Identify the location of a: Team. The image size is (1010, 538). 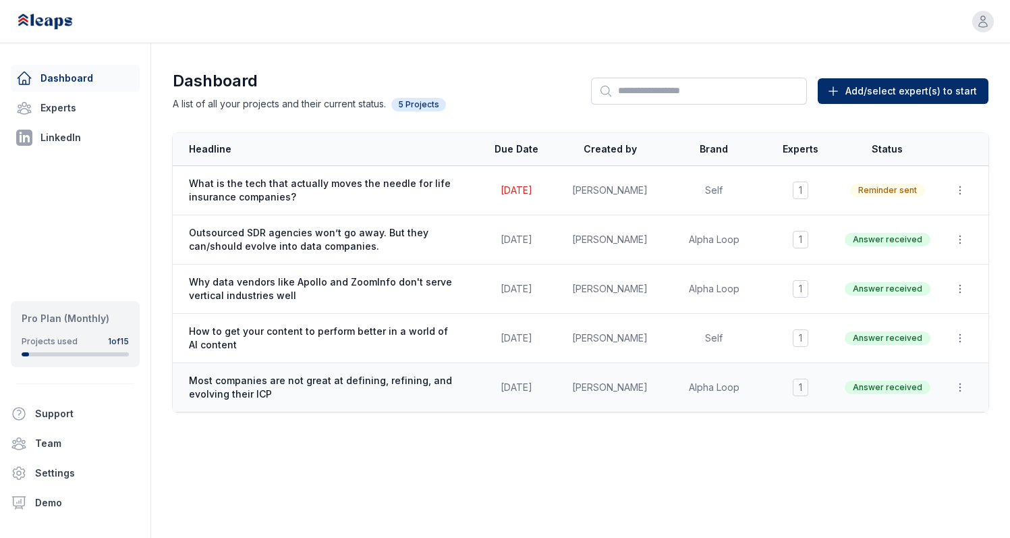
(75, 443).